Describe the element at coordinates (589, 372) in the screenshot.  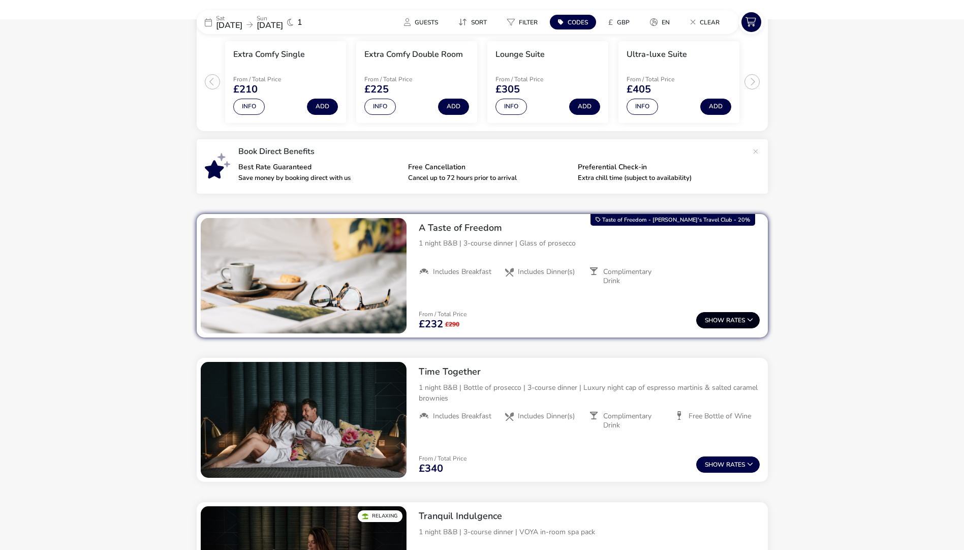
I see `h2: Time Together` at that location.